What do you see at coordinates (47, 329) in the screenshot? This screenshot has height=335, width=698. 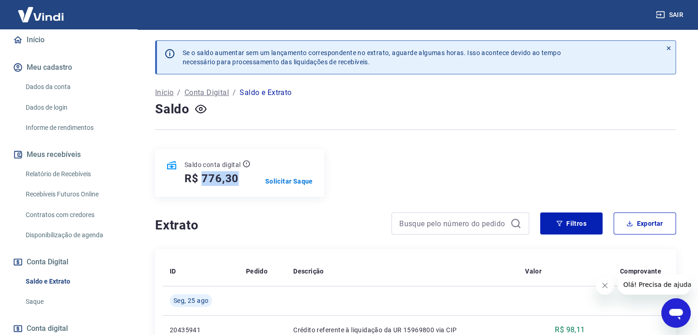 I see `span: Conta digital` at bounding box center [47, 329].